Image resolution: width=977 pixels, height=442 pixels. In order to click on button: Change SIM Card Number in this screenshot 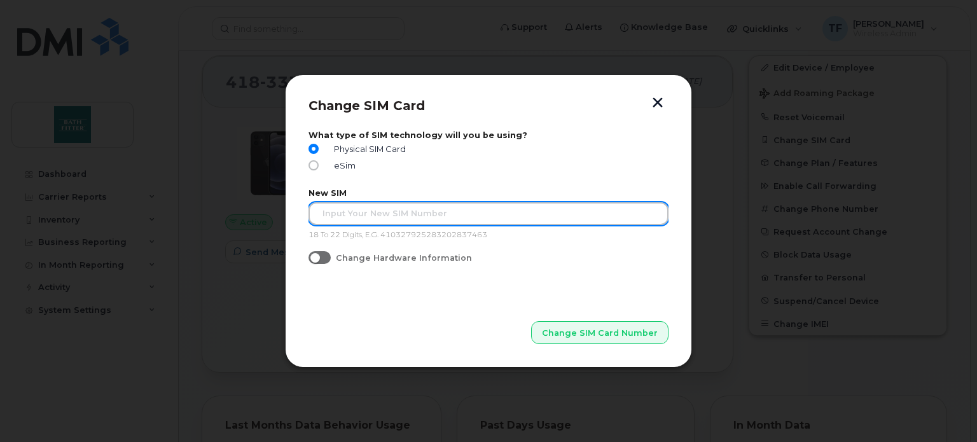, I will do `click(600, 333)`.